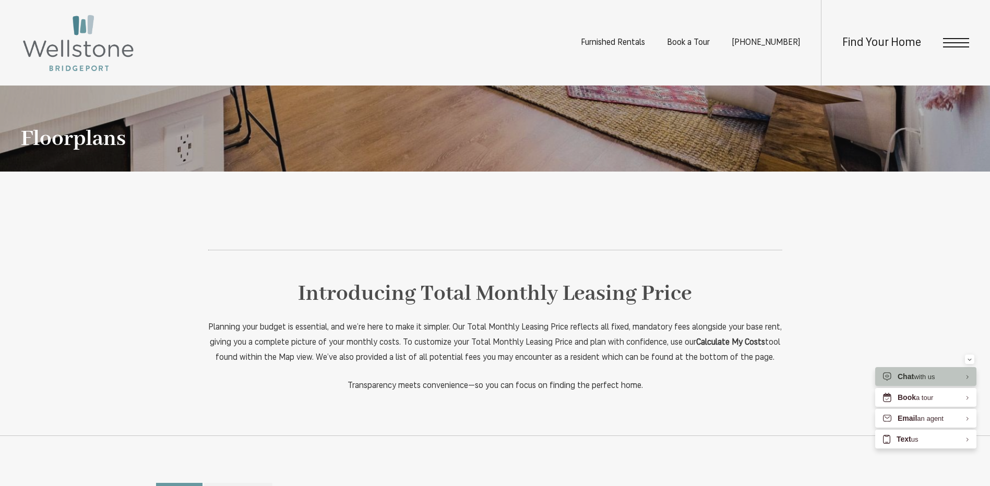  Describe the element at coordinates (495, 294) in the screenshot. I see `h2: Introducing Total Monthly Leasing Price` at that location.